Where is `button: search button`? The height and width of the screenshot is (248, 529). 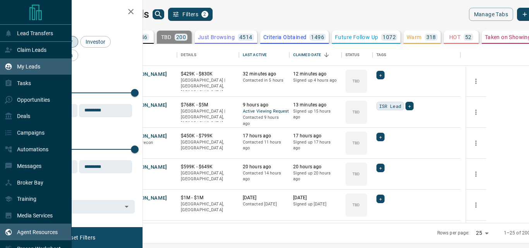 button: search button is located at coordinates (158, 14).